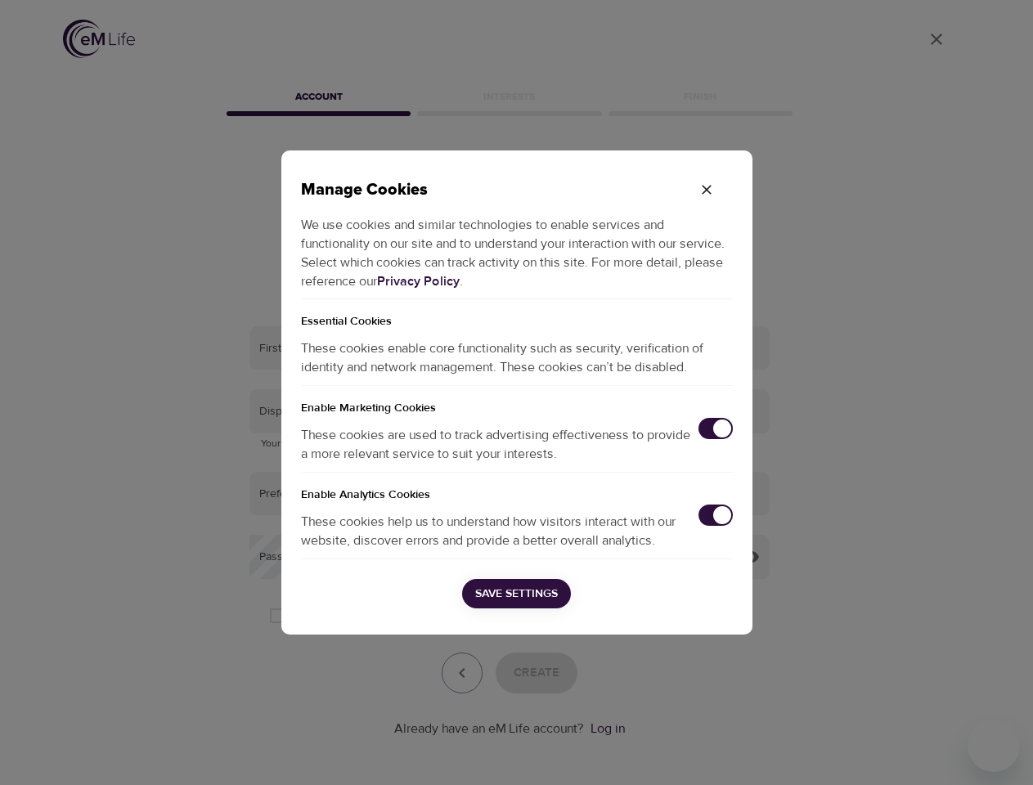 This screenshot has height=785, width=1033. Describe the element at coordinates (418, 281) in the screenshot. I see `a: Privacy Policy` at that location.